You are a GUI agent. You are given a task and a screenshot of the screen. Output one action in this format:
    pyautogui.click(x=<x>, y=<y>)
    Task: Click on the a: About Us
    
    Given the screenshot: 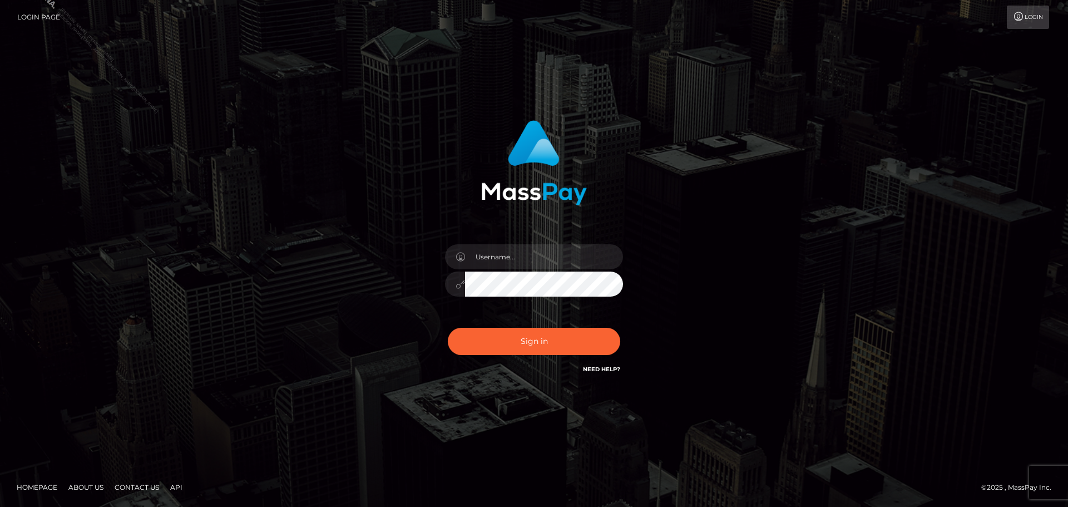 What is the action you would take?
    pyautogui.click(x=86, y=487)
    